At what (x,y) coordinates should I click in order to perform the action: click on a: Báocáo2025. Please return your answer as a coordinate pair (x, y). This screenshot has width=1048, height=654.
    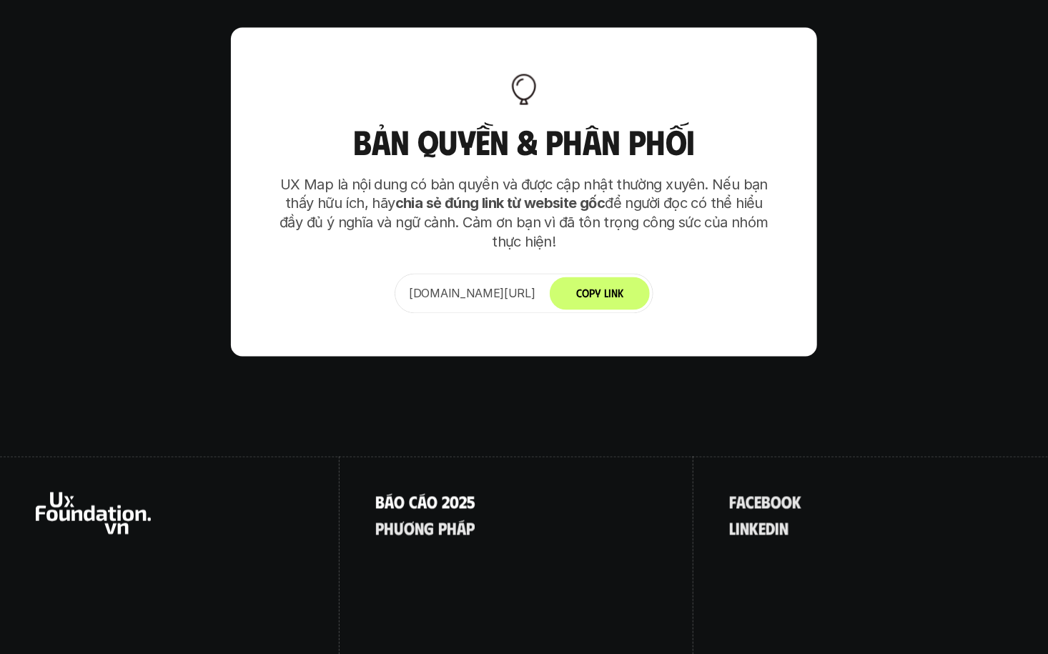
    Looking at the image, I should click on (425, 502).